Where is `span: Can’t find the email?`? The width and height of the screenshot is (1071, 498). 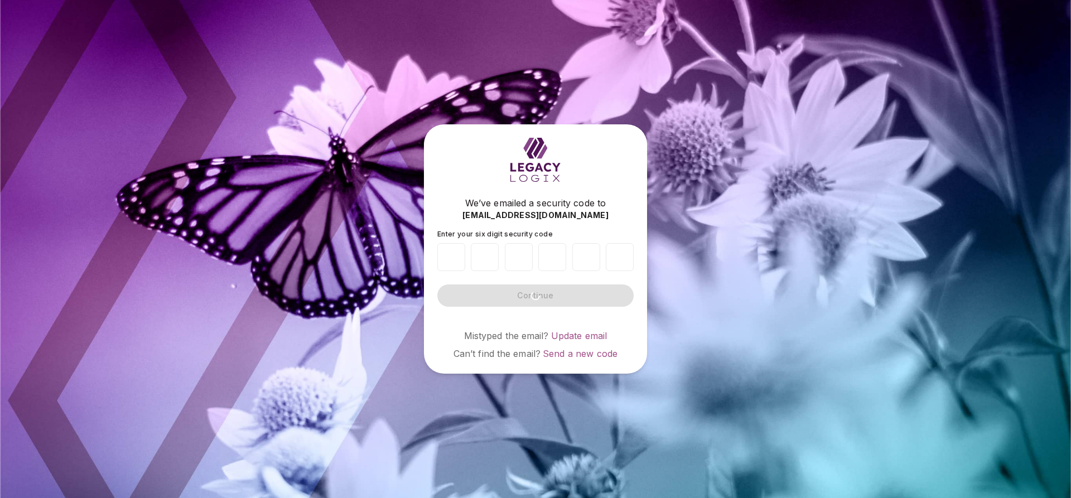
span: Can’t find the email? is located at coordinates (497, 354).